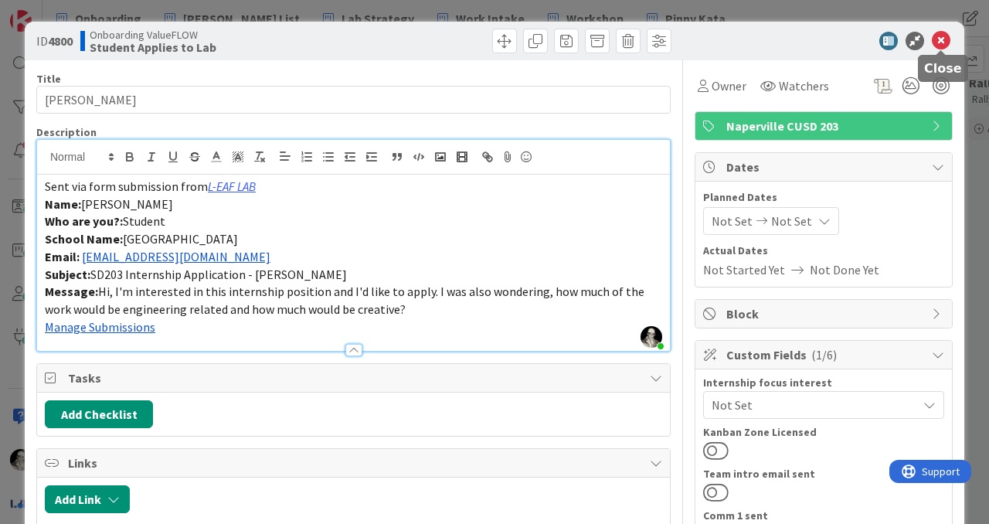  Describe the element at coordinates (66, 132) in the screenshot. I see `span: Description` at that location.